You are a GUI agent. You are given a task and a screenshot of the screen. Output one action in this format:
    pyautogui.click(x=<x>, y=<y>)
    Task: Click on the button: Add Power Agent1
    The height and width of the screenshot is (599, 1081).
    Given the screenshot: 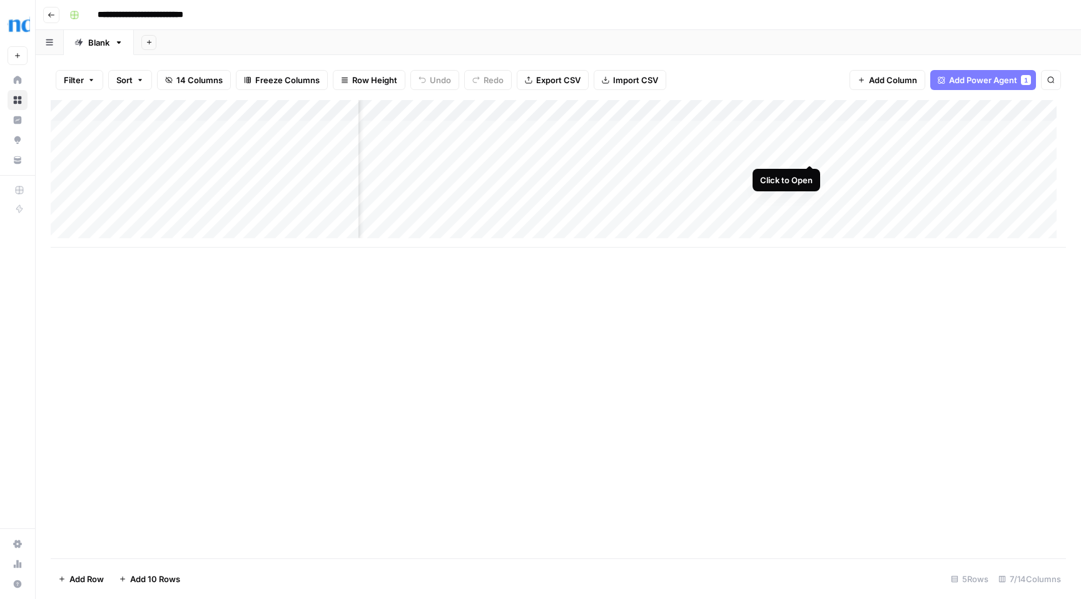 What is the action you would take?
    pyautogui.click(x=982, y=80)
    